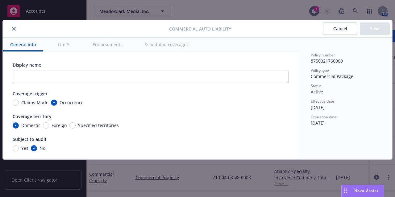 The height and width of the screenshot is (197, 395). What do you see at coordinates (46, 126) in the screenshot?
I see `input: Foreign` at bounding box center [46, 126].